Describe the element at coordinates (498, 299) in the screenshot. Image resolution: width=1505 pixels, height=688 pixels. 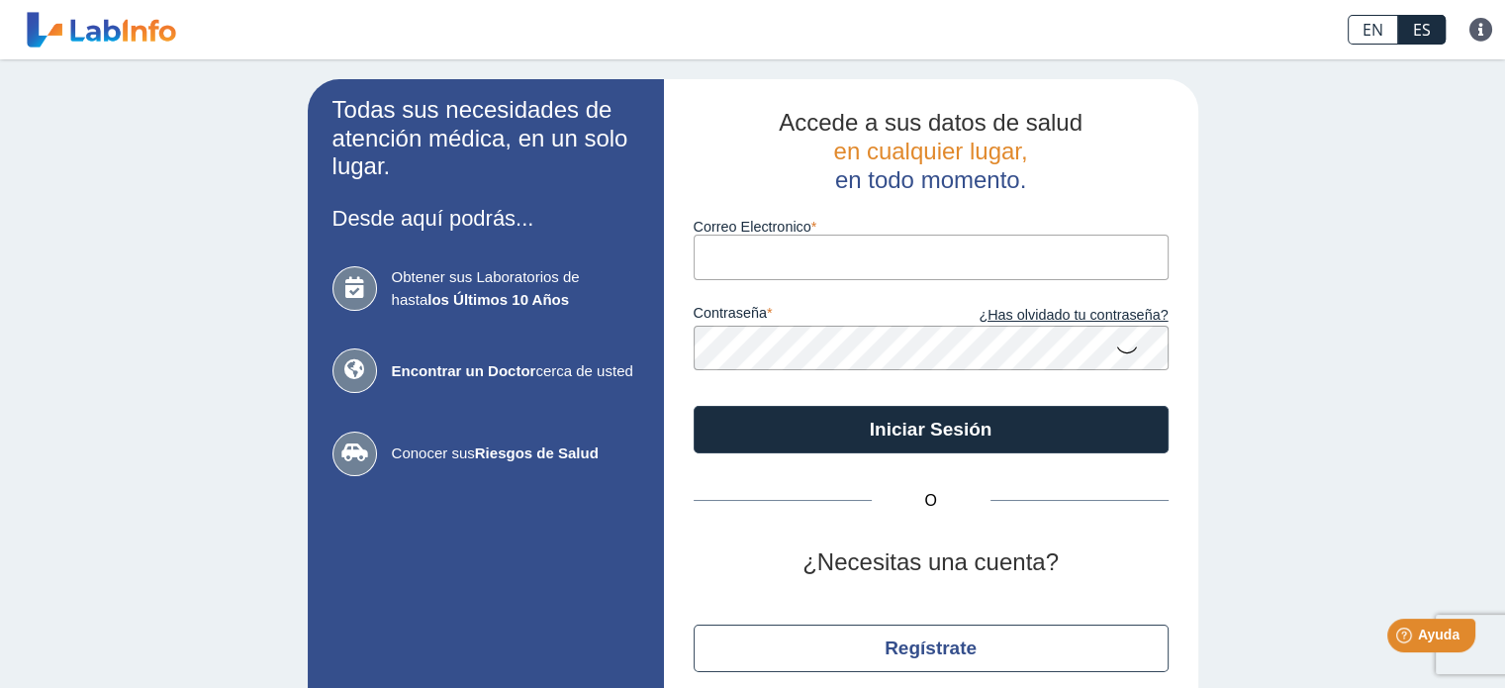
I see `b: los Últimos 10 Años` at that location.